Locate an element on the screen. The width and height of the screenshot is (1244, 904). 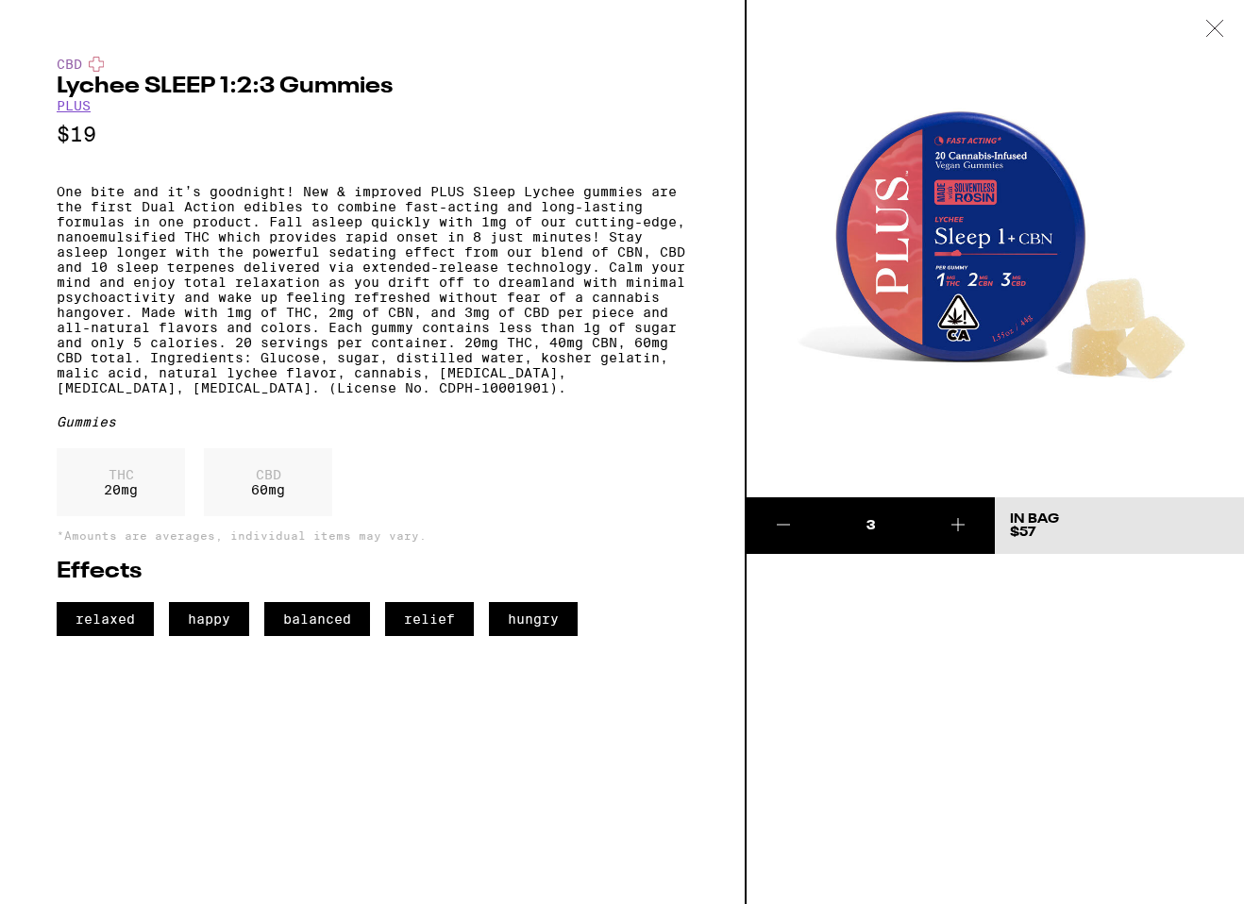
p: One bite and it’s goodnight! New & improved PLUS Sleep Lychee gummies are the first Dual Action e... is located at coordinates (372, 290).